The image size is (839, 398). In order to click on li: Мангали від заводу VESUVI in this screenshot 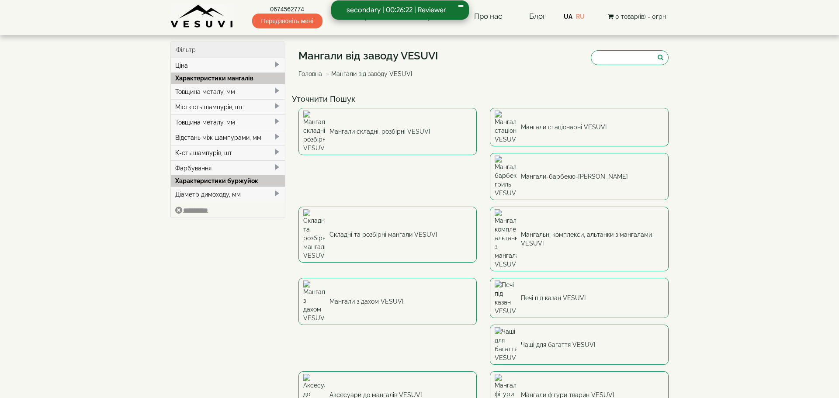, I will do `click(368, 74)`.